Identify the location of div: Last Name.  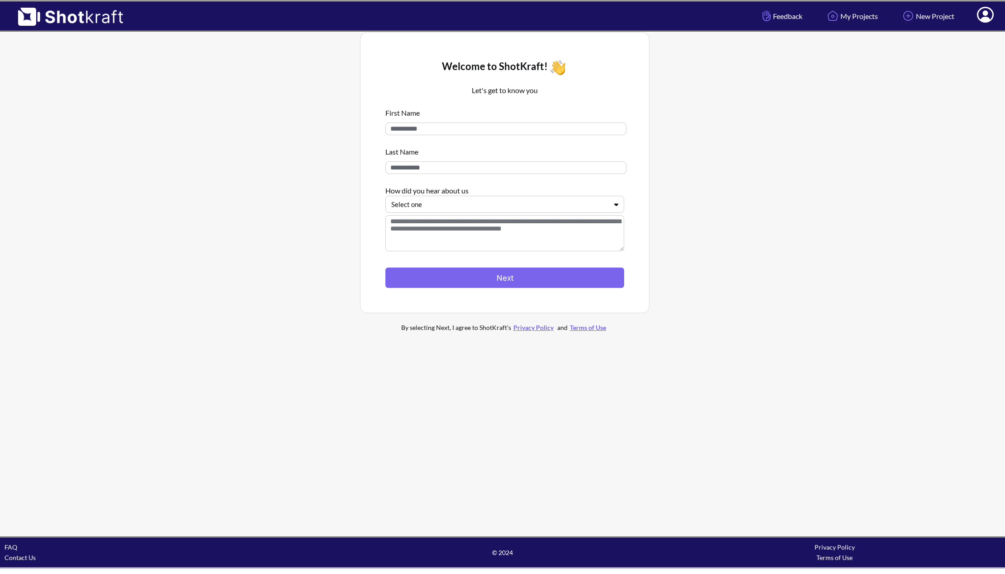
(505, 149).